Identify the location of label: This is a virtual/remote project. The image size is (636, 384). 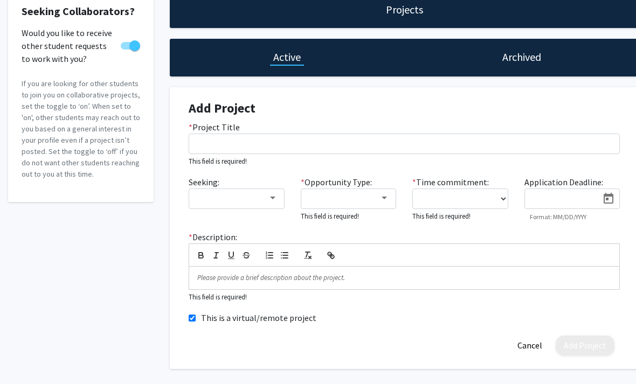
(259, 318).